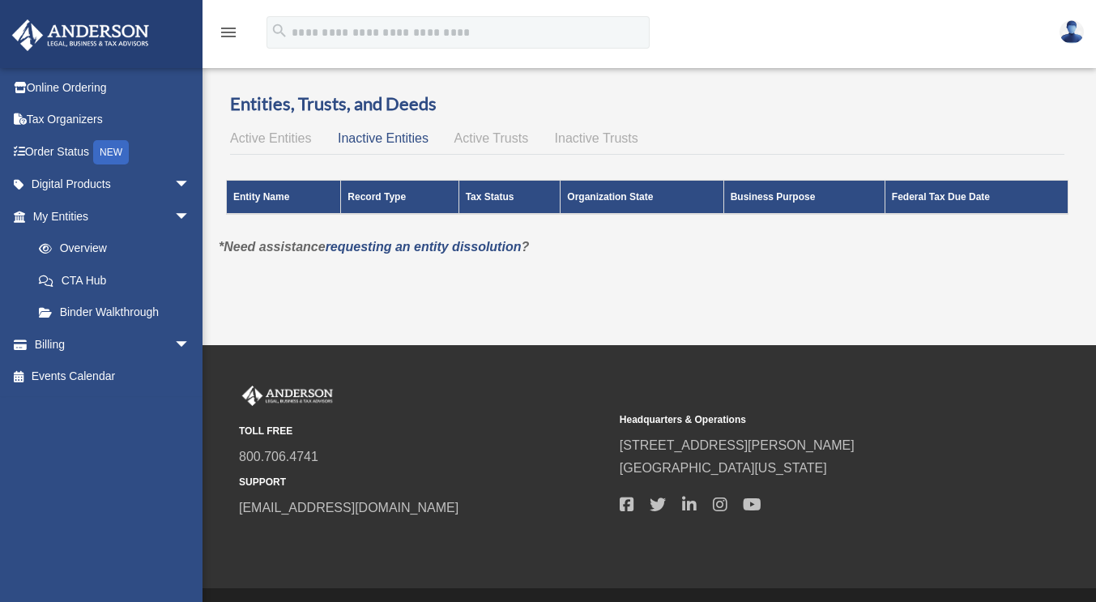 The height and width of the screenshot is (602, 1096). What do you see at coordinates (111, 152) in the screenshot?
I see `div: NEW` at bounding box center [111, 152].